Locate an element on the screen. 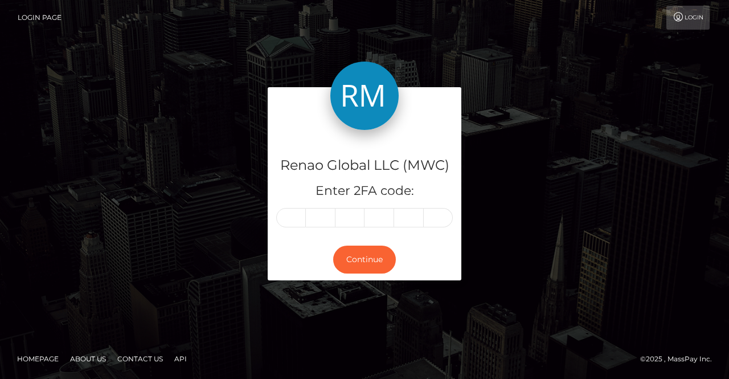 The width and height of the screenshot is (729, 379). a: Homepage is located at coordinates (38, 358).